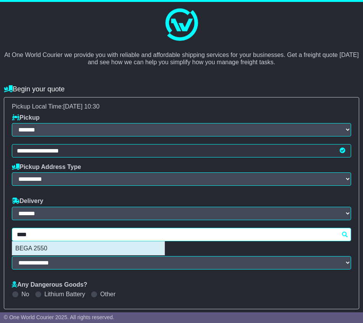 The image size is (363, 323). What do you see at coordinates (49, 284) in the screenshot?
I see `label: Any Dangerous Goods?` at bounding box center [49, 284].